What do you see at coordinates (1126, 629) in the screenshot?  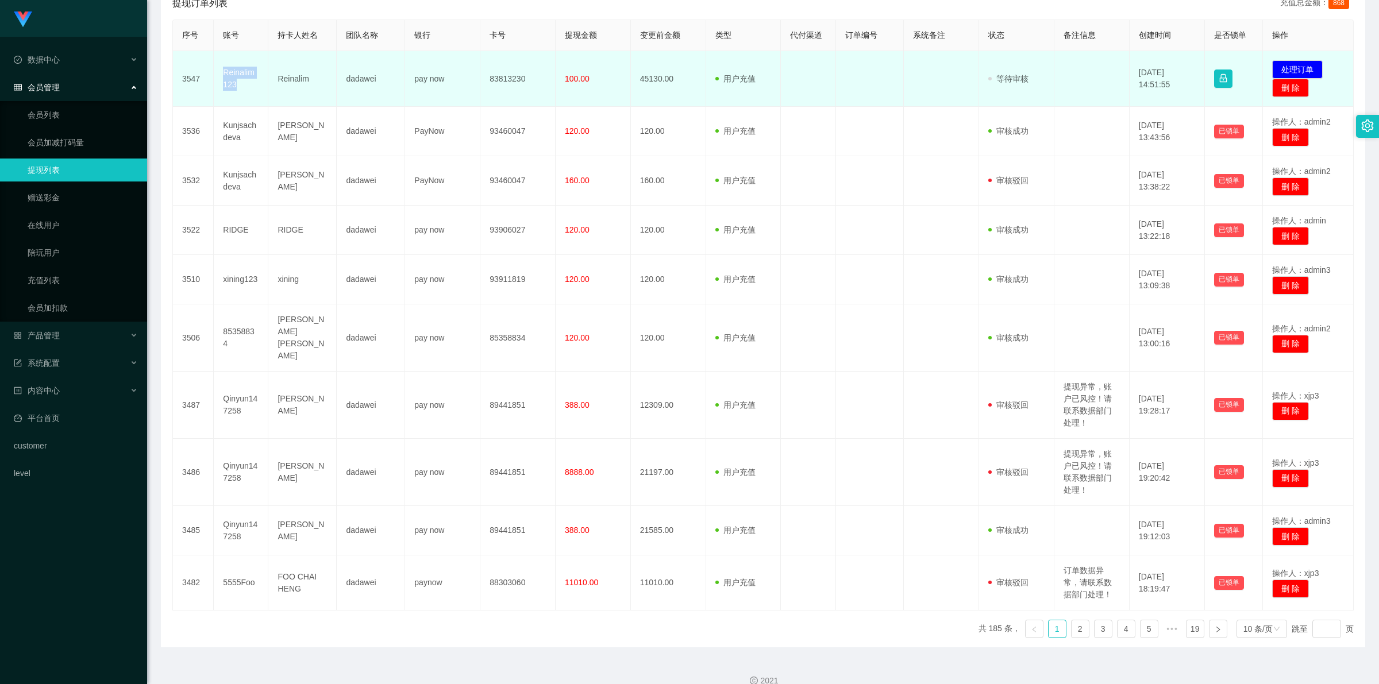 I see `a: 4` at bounding box center [1126, 629].